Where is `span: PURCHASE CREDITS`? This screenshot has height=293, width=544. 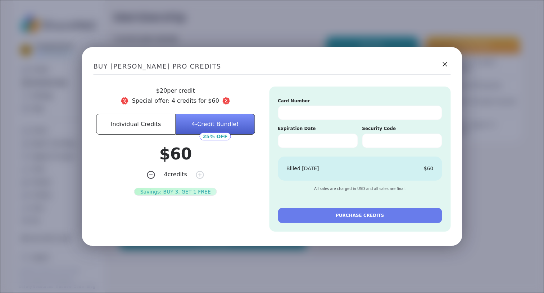 span: PURCHASE CREDITS is located at coordinates (360, 216).